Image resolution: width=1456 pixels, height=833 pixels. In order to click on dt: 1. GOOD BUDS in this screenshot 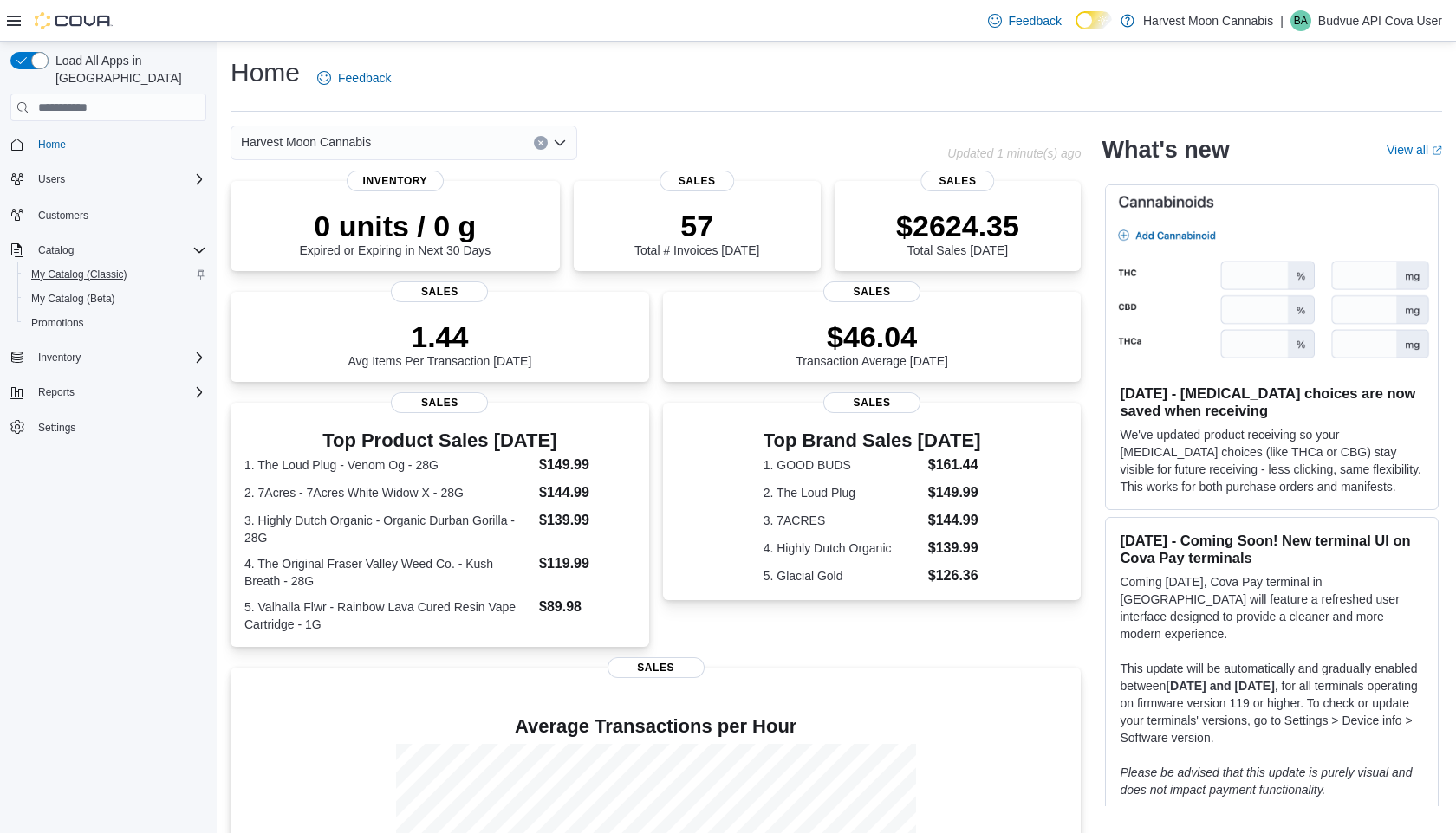, I will do `click(843, 465)`.